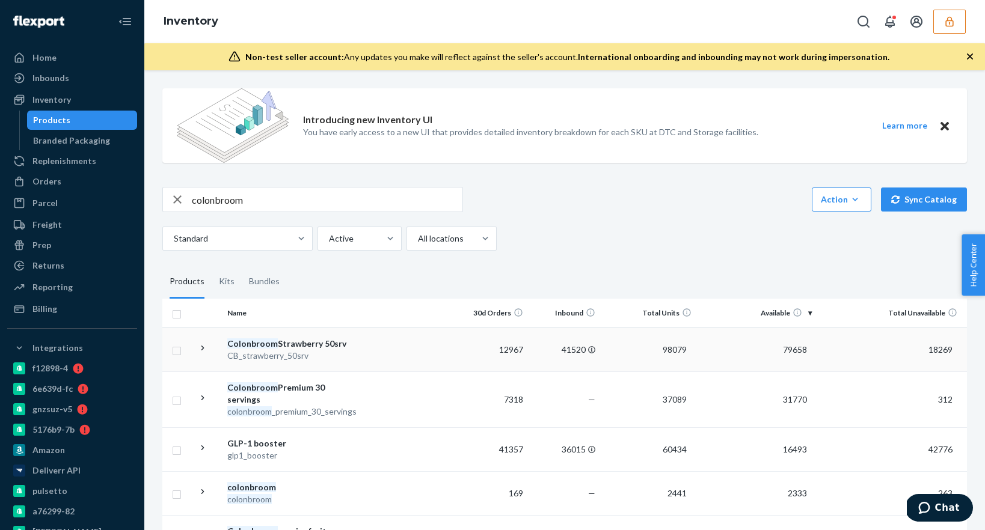  What do you see at coordinates (45, 203) in the screenshot?
I see `div: Parcel` at bounding box center [45, 203].